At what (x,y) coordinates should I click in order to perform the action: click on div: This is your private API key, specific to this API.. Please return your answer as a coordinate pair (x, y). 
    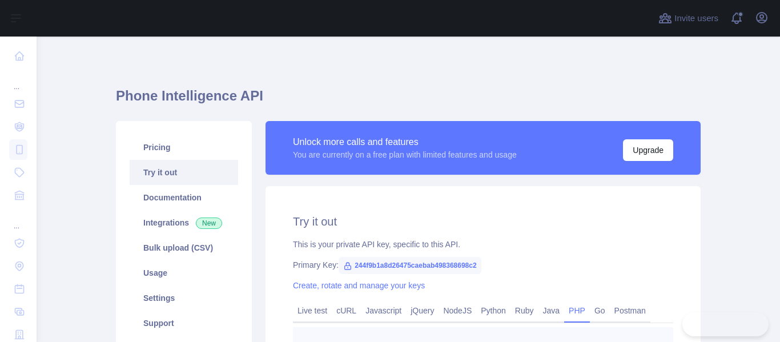
    Looking at the image, I should click on (483, 244).